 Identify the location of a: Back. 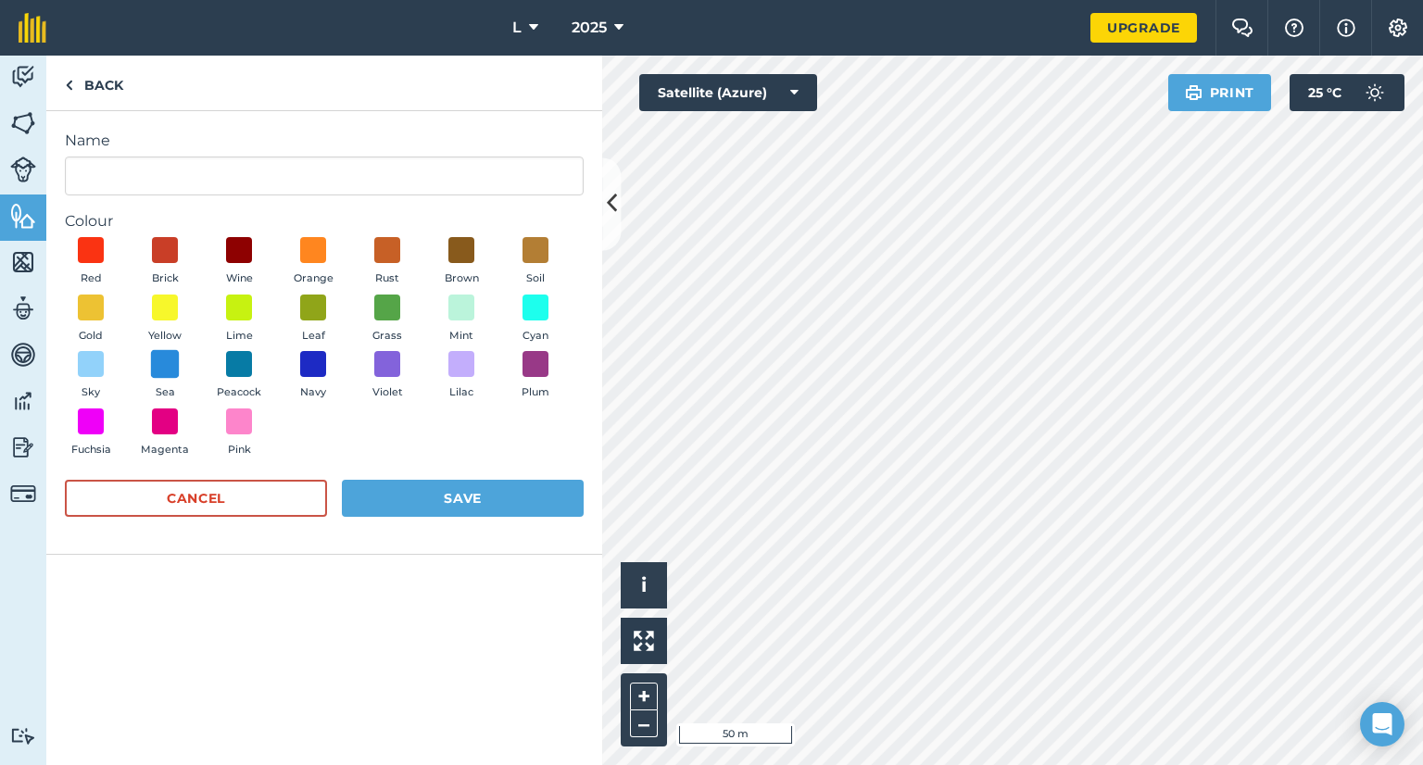
(94, 82).